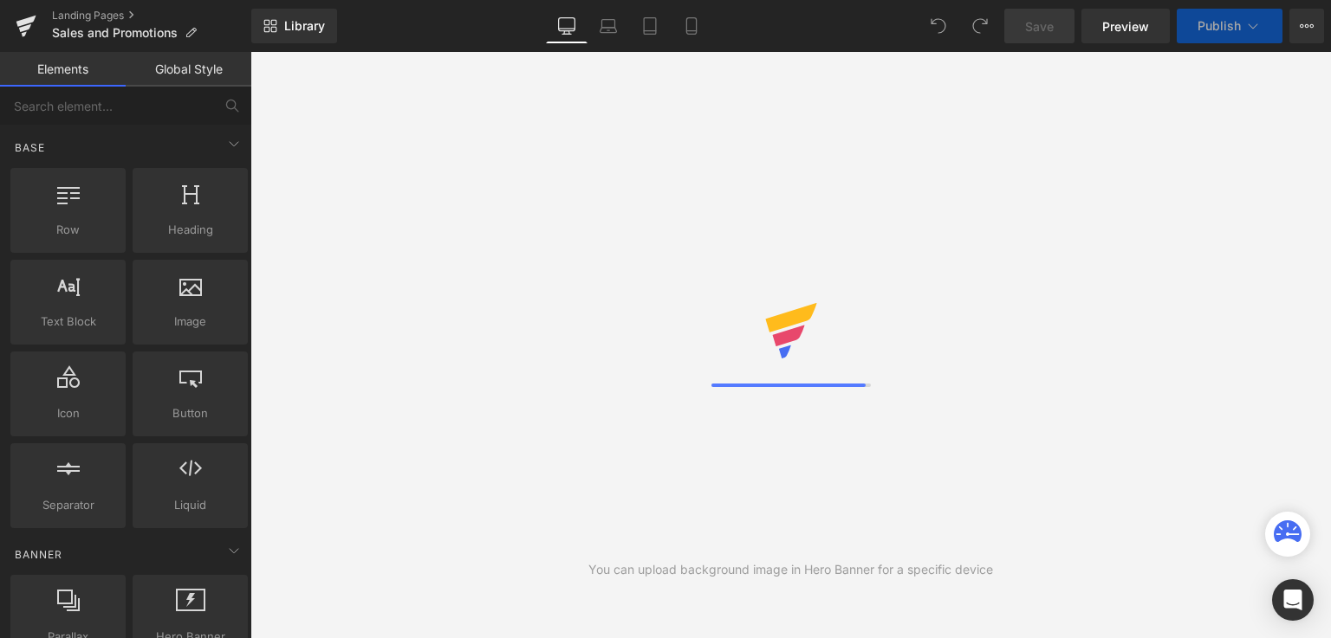 The height and width of the screenshot is (638, 1331). What do you see at coordinates (188, 69) in the screenshot?
I see `a: Global Style` at bounding box center [188, 69].